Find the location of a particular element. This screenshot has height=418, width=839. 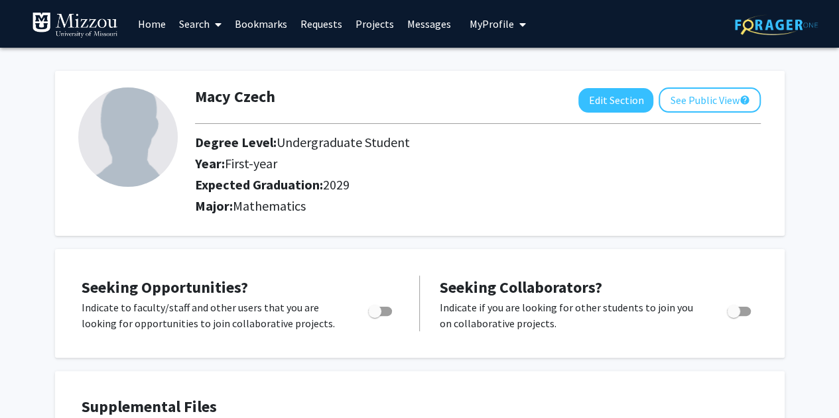

h2: Degree Level: is located at coordinates (440, 143).